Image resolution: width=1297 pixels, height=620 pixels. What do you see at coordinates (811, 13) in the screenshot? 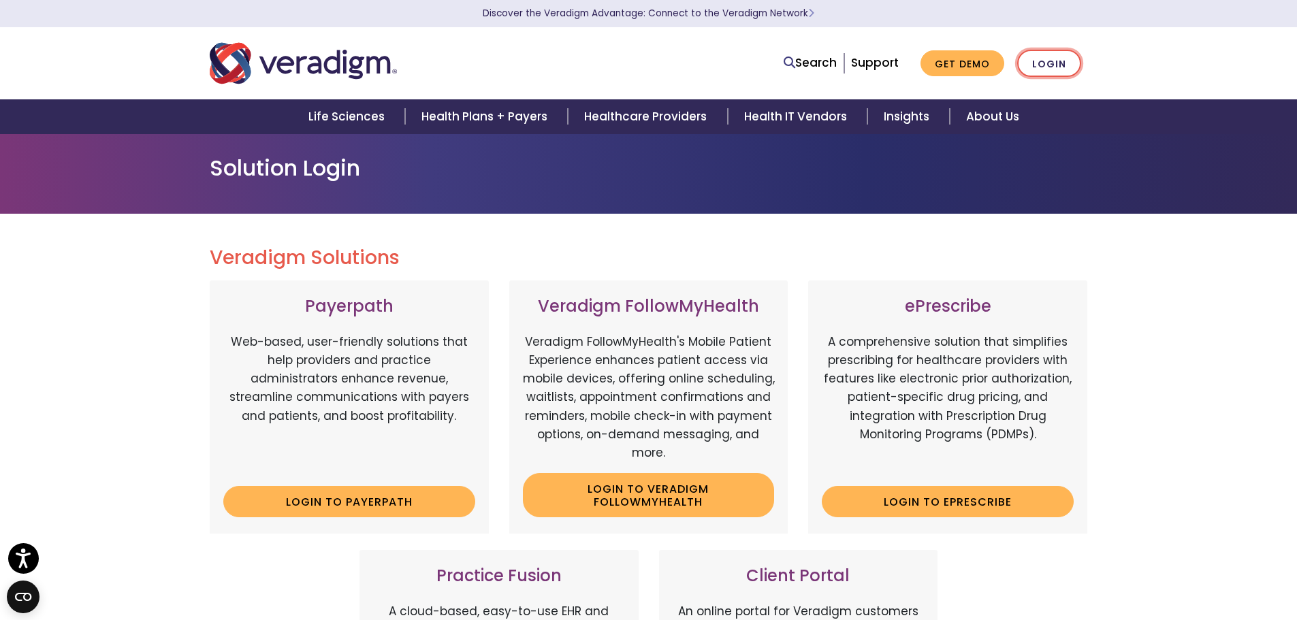
I see `span: Learn More` at bounding box center [811, 13].